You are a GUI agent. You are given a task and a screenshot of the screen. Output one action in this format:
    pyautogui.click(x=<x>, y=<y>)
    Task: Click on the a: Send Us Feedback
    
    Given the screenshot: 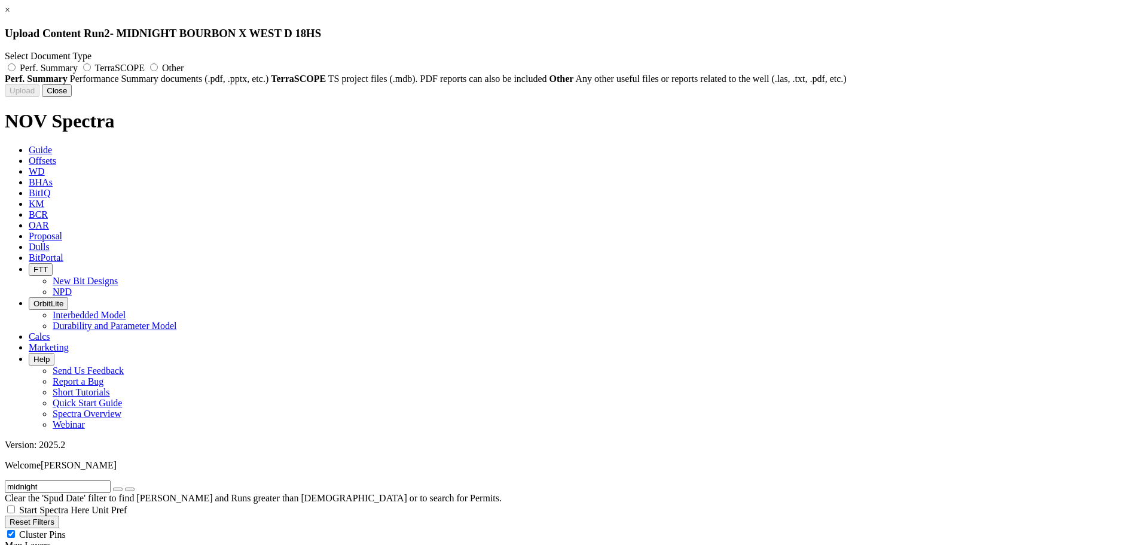 What is the action you would take?
    pyautogui.click(x=88, y=370)
    